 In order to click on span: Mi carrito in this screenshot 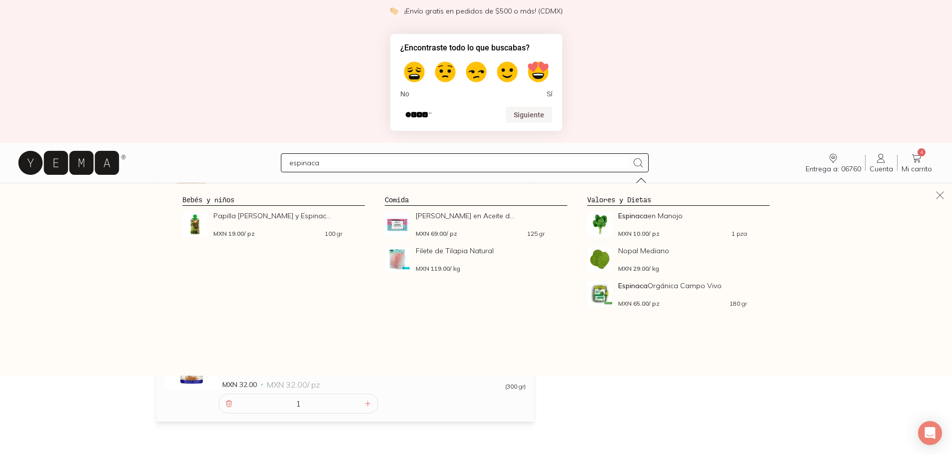, I will do `click(917, 169)`.